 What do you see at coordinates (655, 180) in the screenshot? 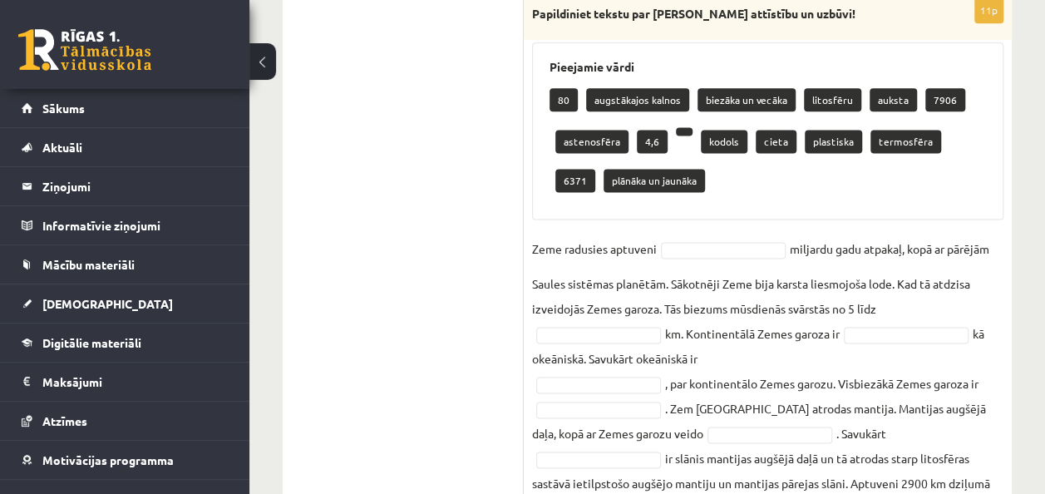
I see `p: plānāka un jaunāka` at bounding box center [655, 180].